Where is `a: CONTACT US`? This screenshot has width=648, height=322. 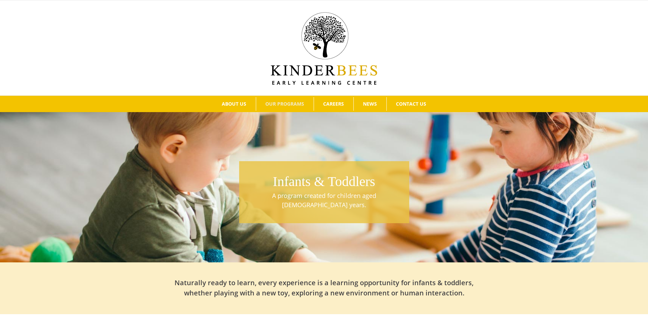 a: CONTACT US is located at coordinates (411, 104).